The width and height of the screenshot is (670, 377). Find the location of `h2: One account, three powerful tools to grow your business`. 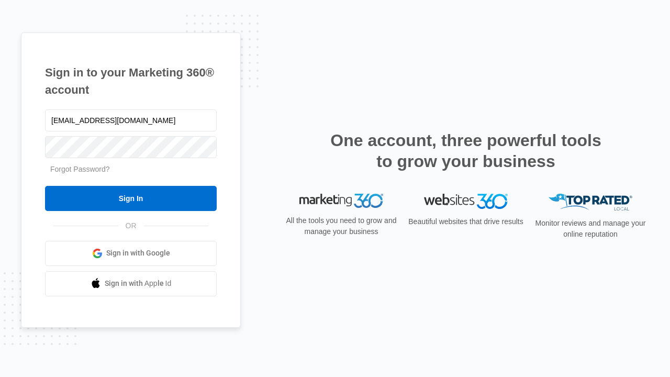

h2: One account, three powerful tools to grow your business is located at coordinates (466, 151).